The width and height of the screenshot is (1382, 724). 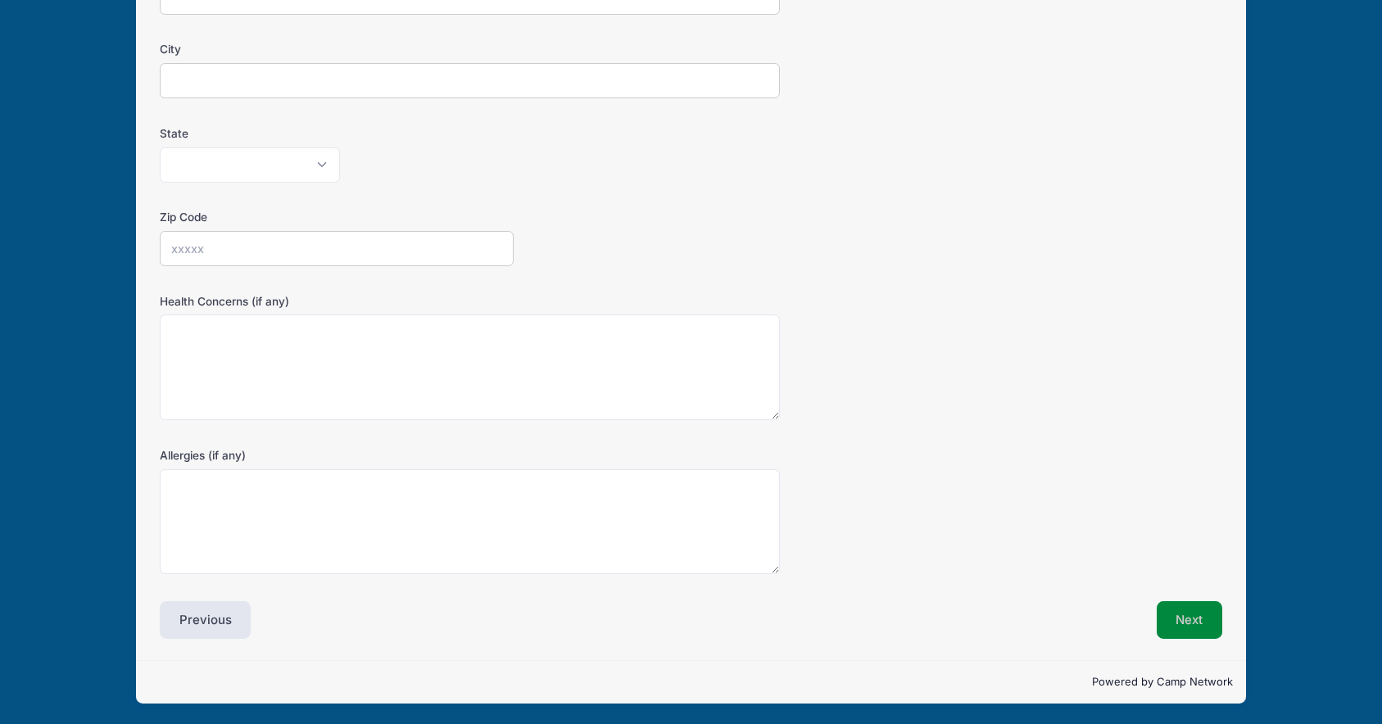 I want to click on label: Zip Code, so click(x=337, y=217).